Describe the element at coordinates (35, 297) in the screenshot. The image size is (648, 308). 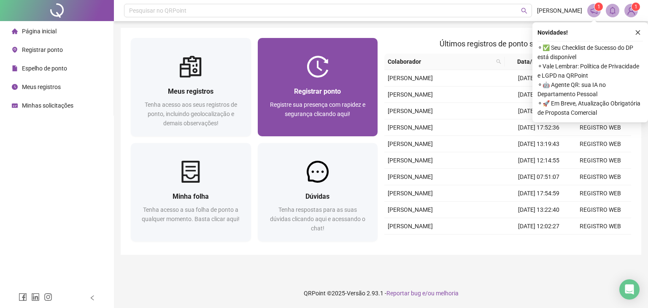
I see `span: linkedin` at that location.